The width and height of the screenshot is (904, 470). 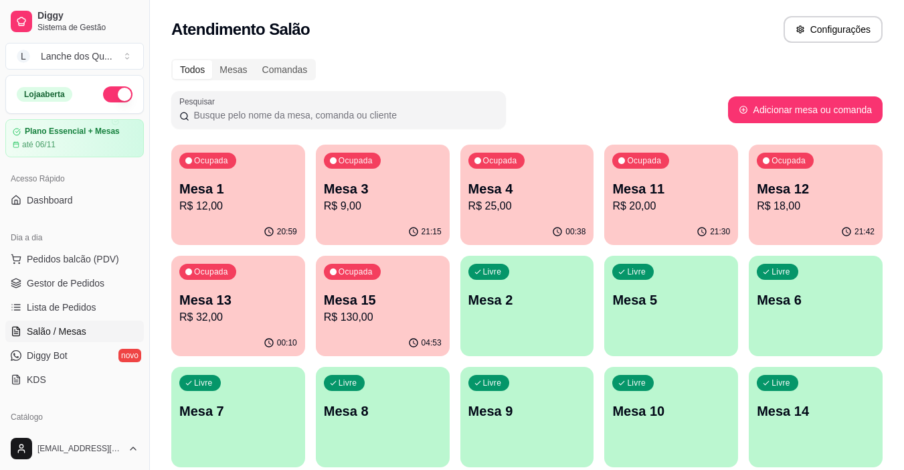 I want to click on div: Comandas, so click(x=285, y=70).